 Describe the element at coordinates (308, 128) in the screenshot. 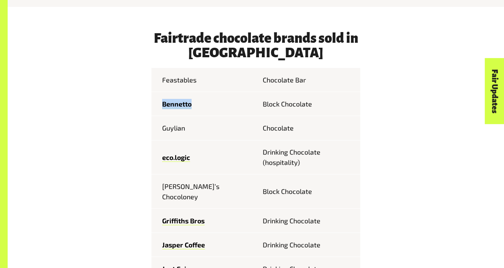

I see `td: Chocolate` at that location.